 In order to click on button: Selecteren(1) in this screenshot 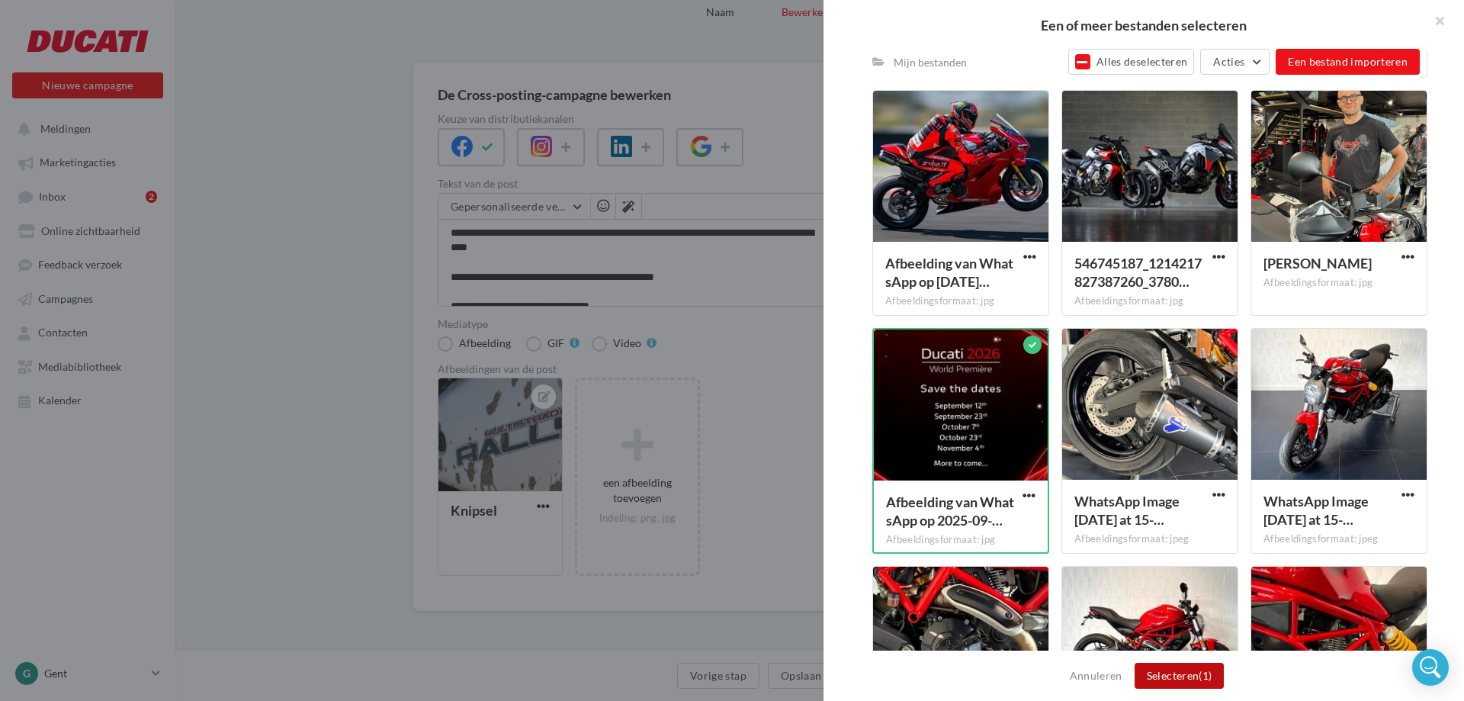, I will do `click(1180, 676)`.